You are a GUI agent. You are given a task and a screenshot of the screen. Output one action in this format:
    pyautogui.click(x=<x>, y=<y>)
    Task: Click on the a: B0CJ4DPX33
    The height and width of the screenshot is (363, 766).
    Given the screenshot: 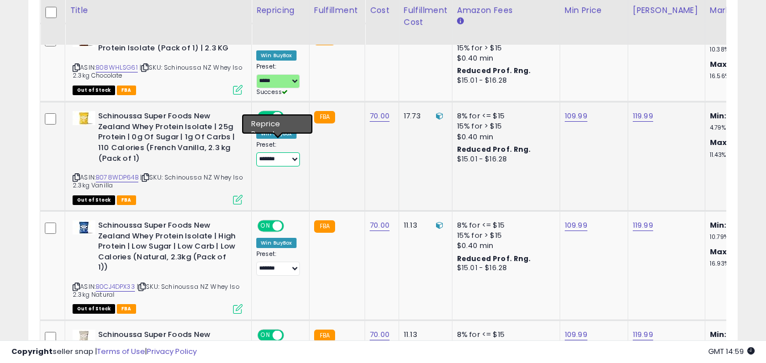 What is the action you would take?
    pyautogui.click(x=115, y=287)
    